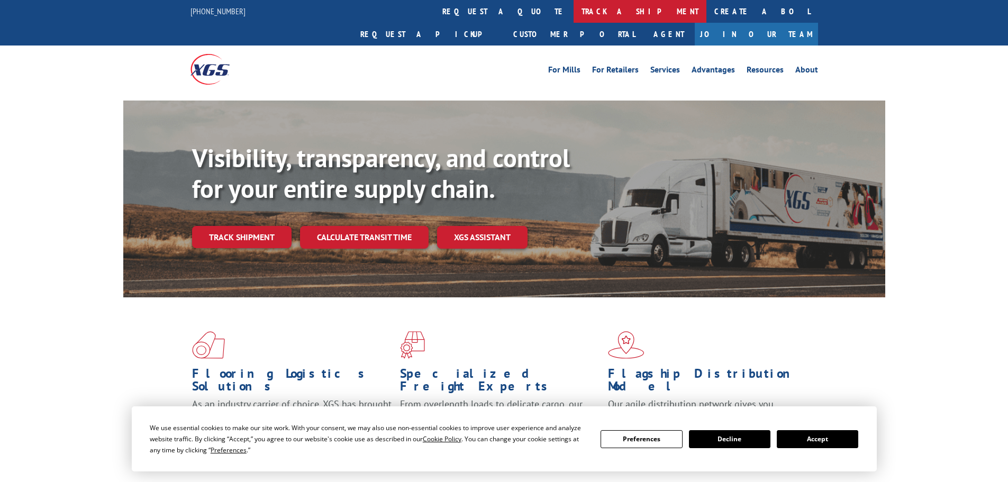 The height and width of the screenshot is (482, 1008). What do you see at coordinates (381, 173) in the screenshot?
I see `b: Visibility, transparency, and control for your entire supply chain.` at bounding box center [381, 173].